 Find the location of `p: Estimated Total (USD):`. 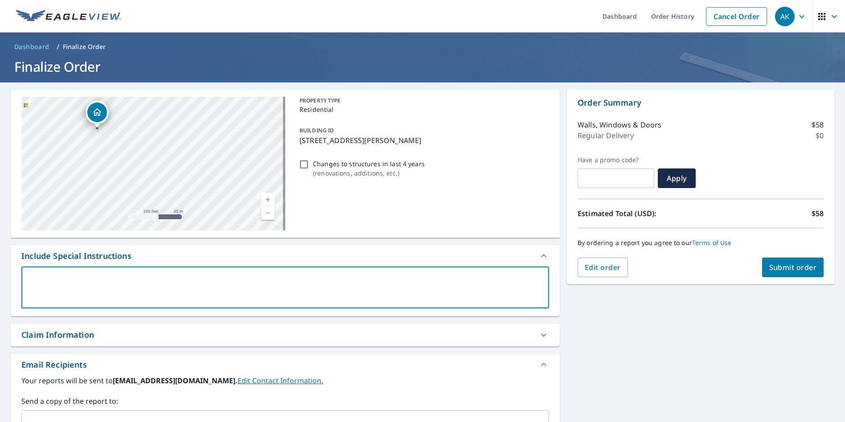

p: Estimated Total (USD): is located at coordinates (639, 214).